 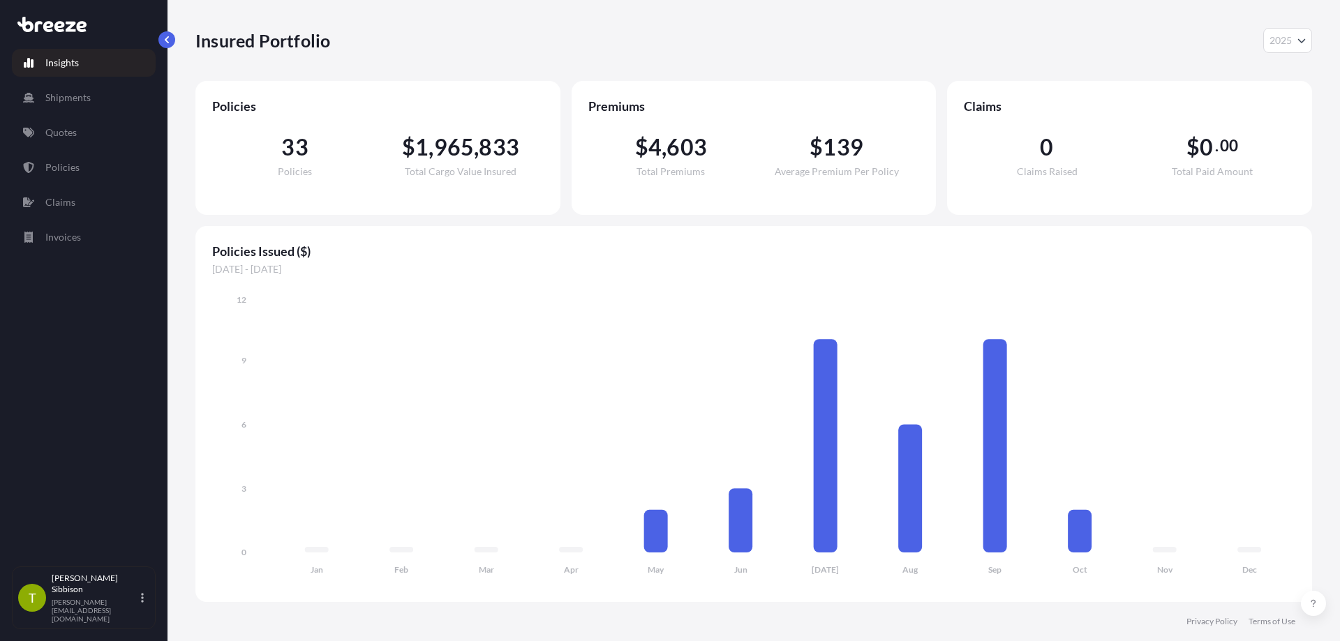 I want to click on p: Invoices, so click(x=63, y=237).